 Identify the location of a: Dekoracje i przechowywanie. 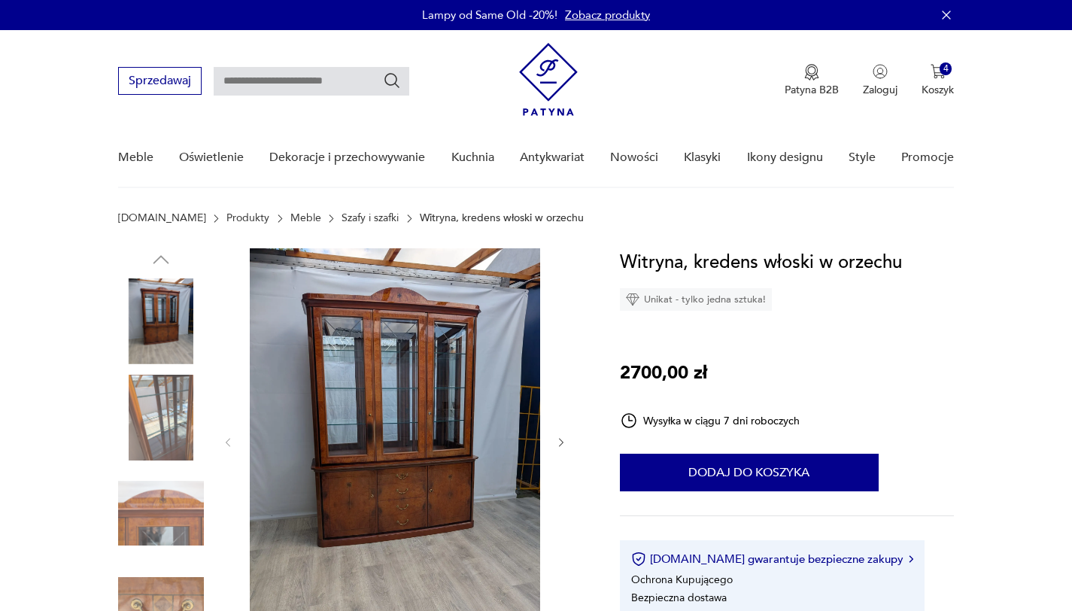
(347, 157).